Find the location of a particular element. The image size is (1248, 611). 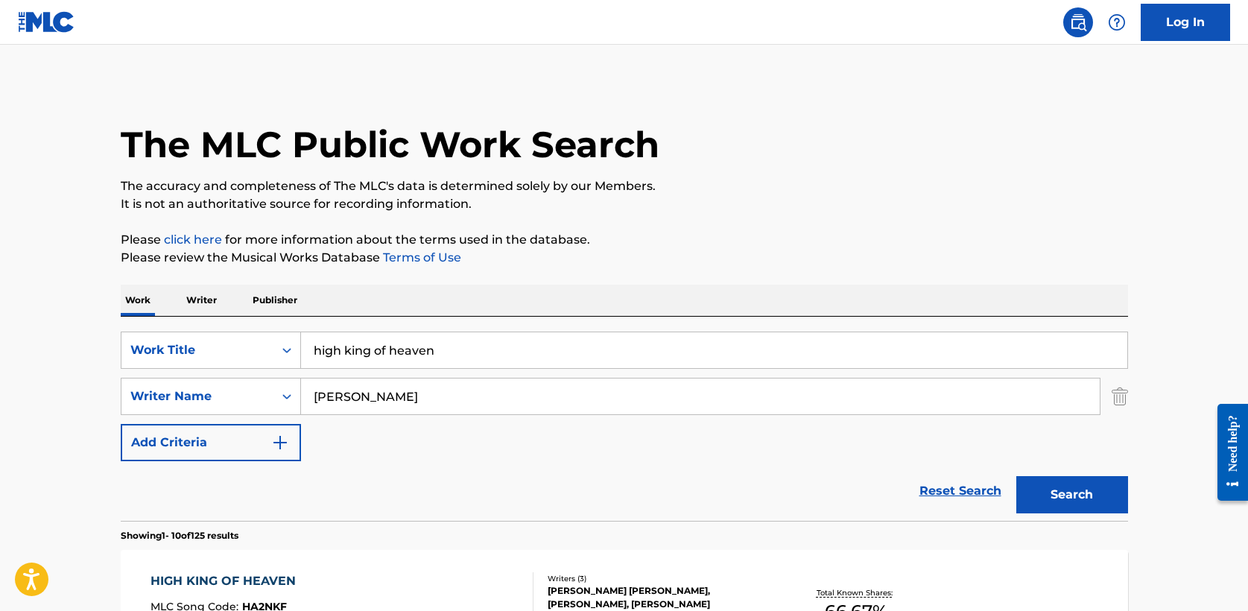

div: Writers ( 3 ) is located at coordinates (660, 578).